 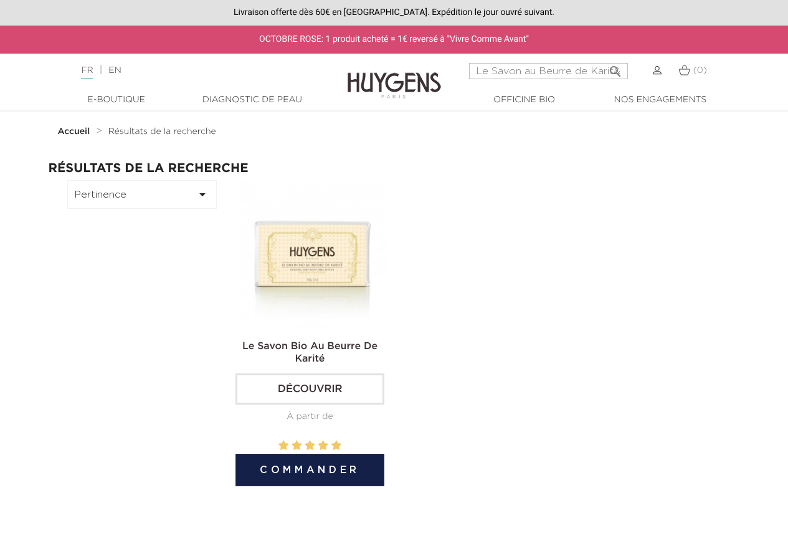 I want to click on div: À partir de, so click(x=310, y=416).